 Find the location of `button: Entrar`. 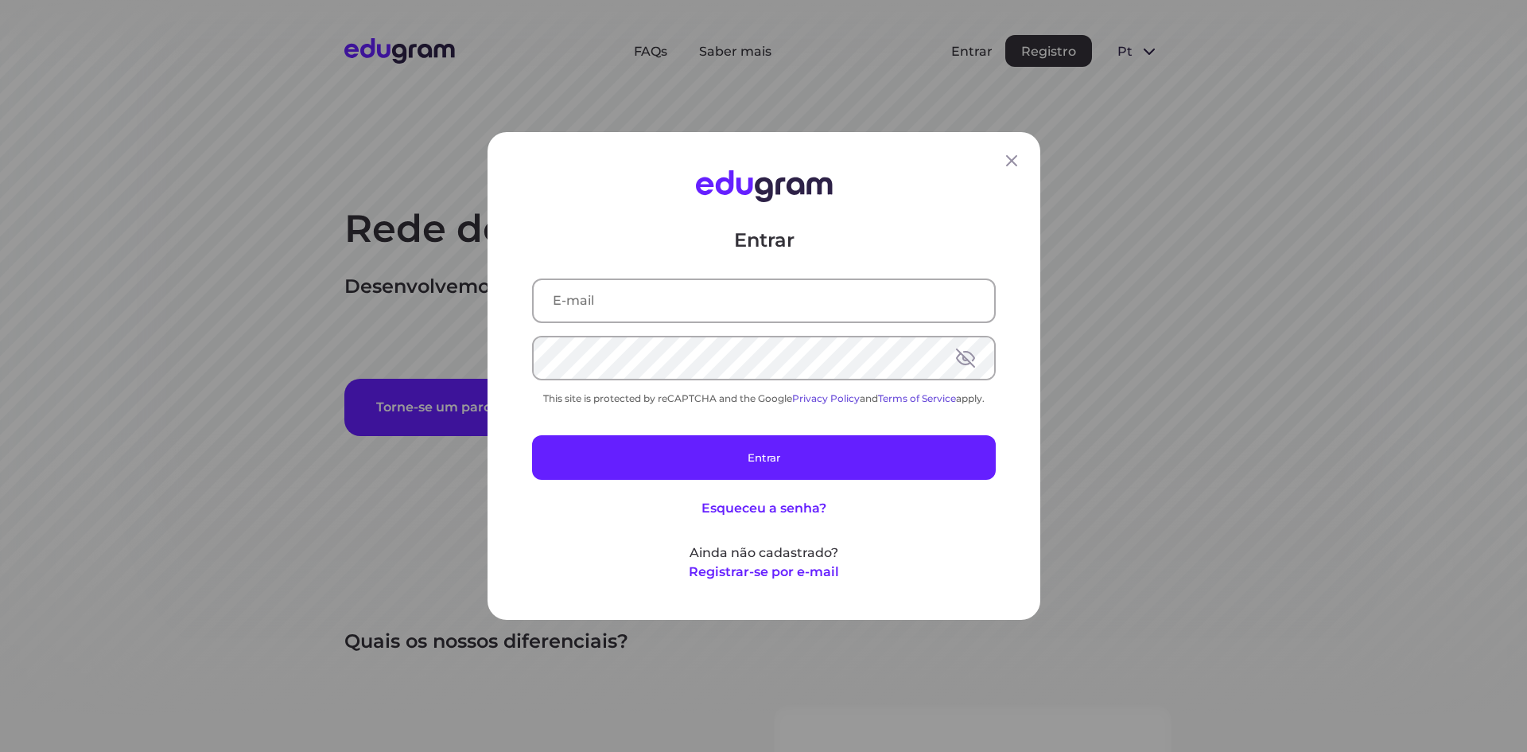

button: Entrar is located at coordinates (764, 457).